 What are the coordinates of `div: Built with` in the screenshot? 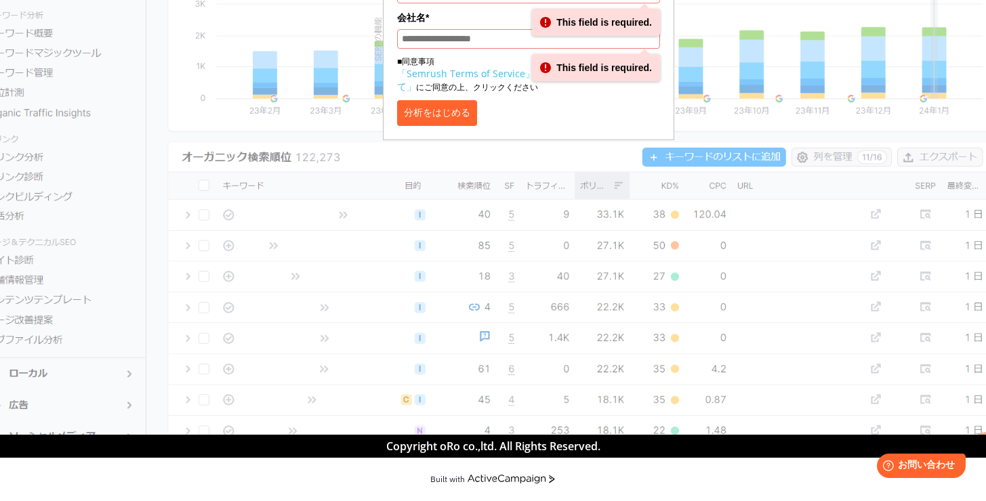 It's located at (447, 479).